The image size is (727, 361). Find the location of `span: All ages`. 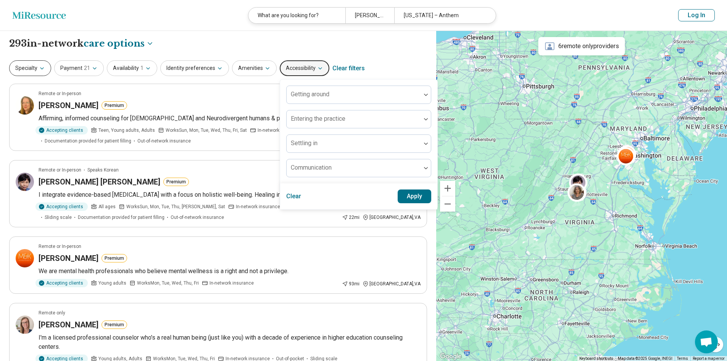

span: All ages is located at coordinates (107, 206).